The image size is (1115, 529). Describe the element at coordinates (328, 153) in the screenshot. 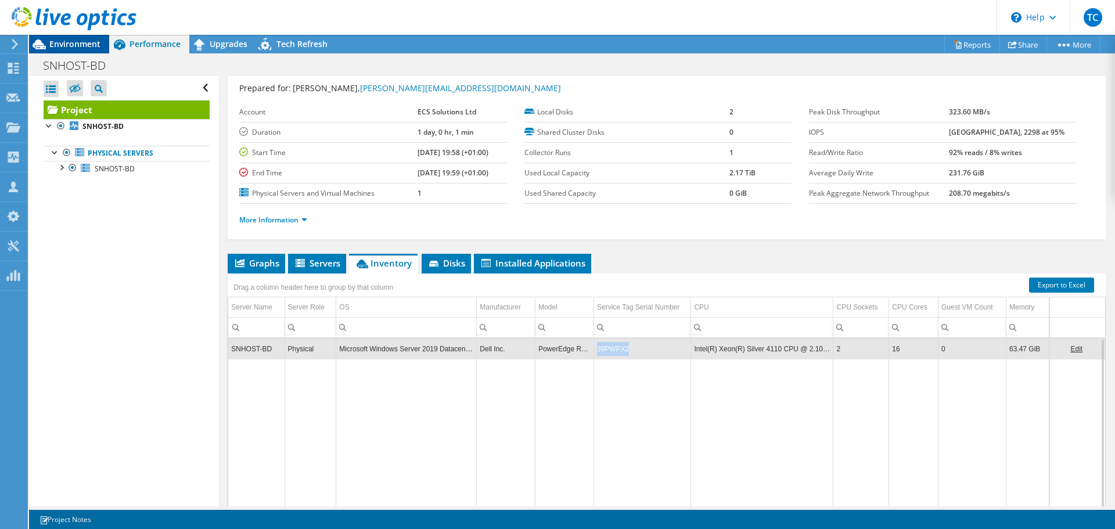

I see `label: Start Time` at that location.